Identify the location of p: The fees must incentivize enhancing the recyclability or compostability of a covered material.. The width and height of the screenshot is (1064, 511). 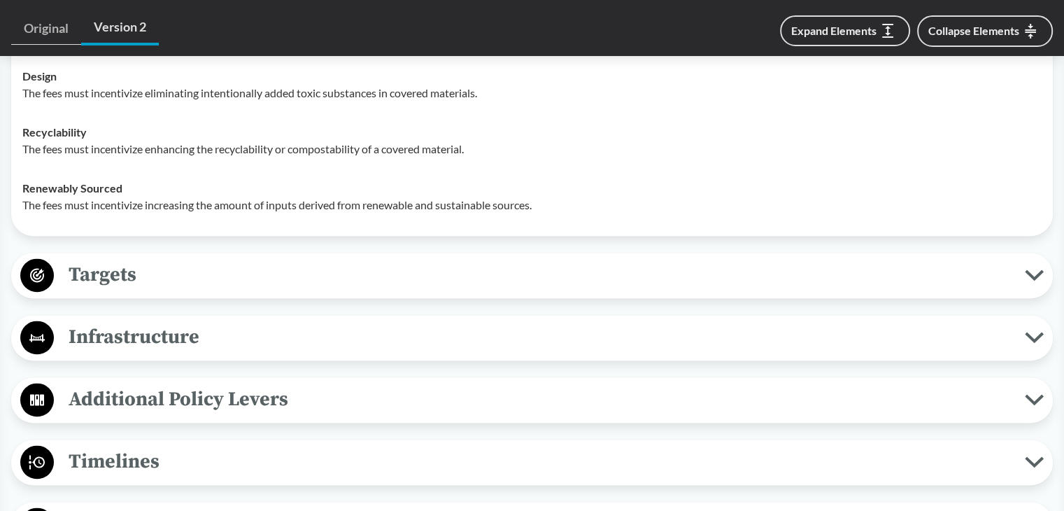
(532, 149).